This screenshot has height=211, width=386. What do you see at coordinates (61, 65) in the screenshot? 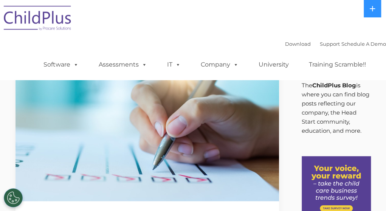
I see `a: Software` at bounding box center [61, 65].